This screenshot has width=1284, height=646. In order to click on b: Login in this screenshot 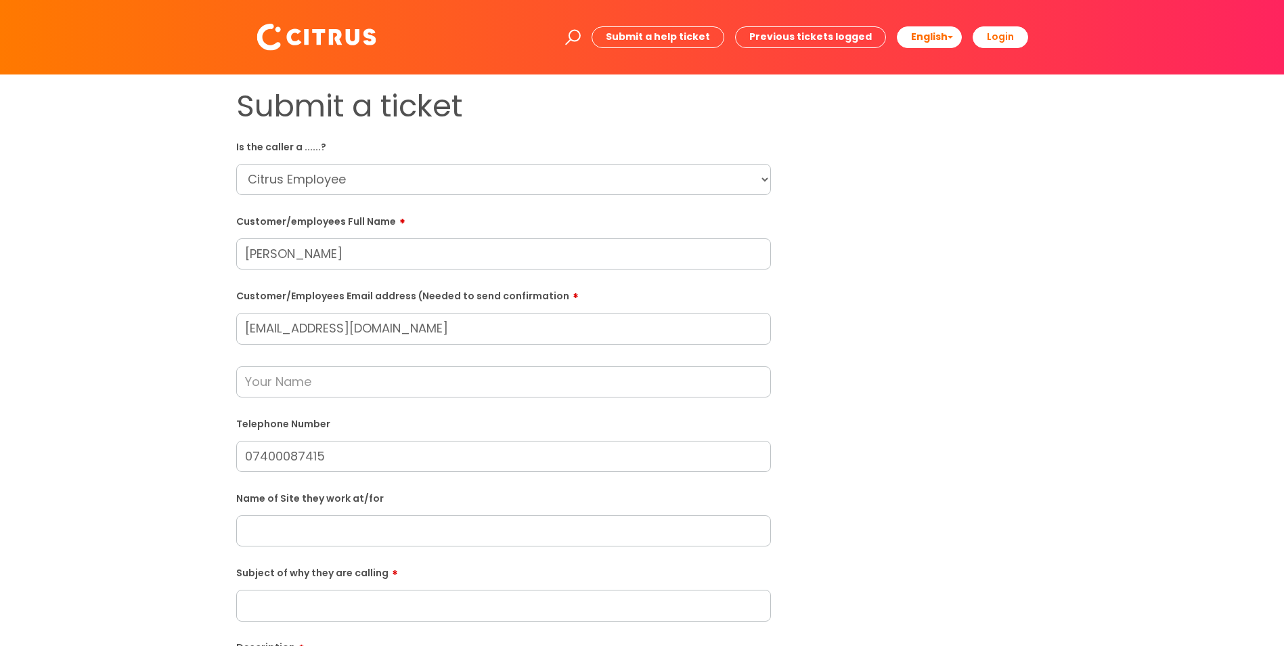, I will do `click(1001, 37)`.